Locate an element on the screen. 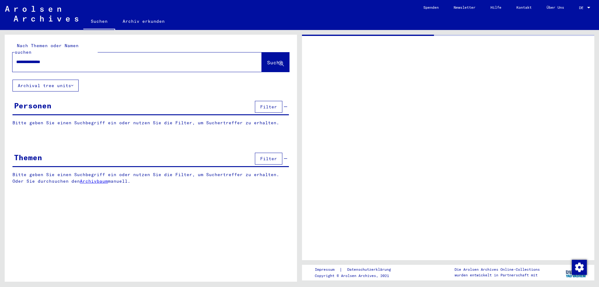 This screenshot has width=599, height=287. img: Zustimmung ändern is located at coordinates (580, 267).